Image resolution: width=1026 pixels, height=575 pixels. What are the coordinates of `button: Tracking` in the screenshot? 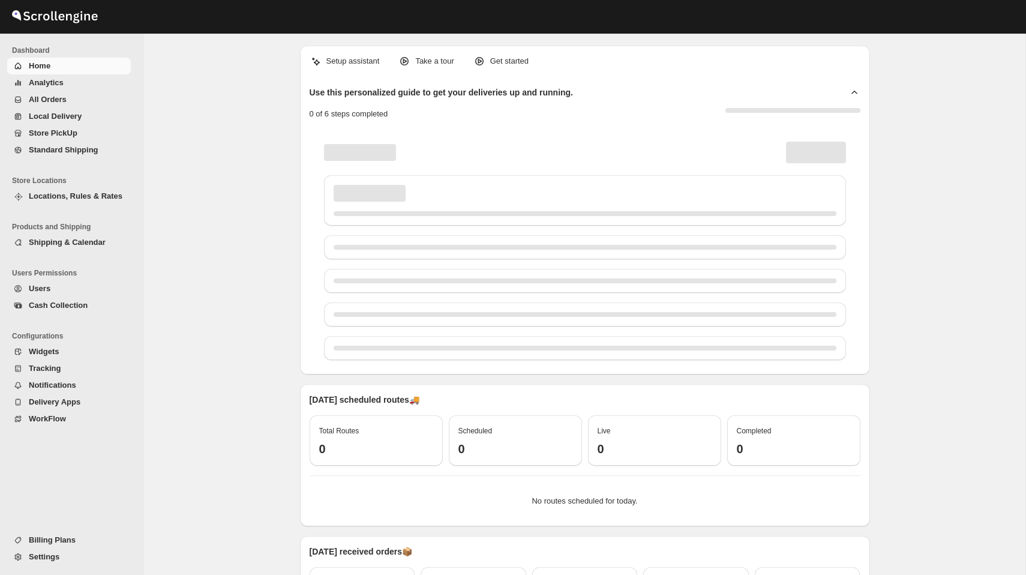 It's located at (69, 368).